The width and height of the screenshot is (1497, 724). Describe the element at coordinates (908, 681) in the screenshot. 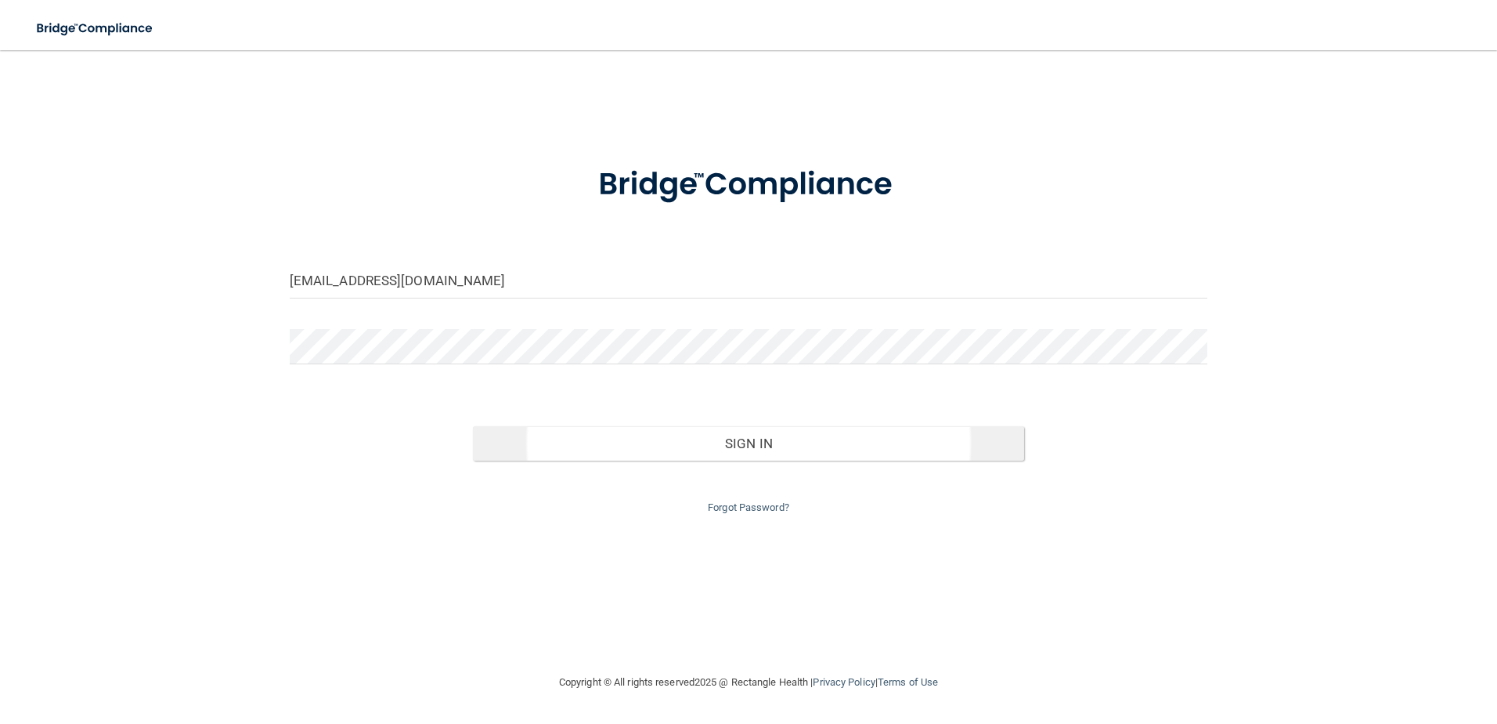

I see `a: Terms of Use` at that location.